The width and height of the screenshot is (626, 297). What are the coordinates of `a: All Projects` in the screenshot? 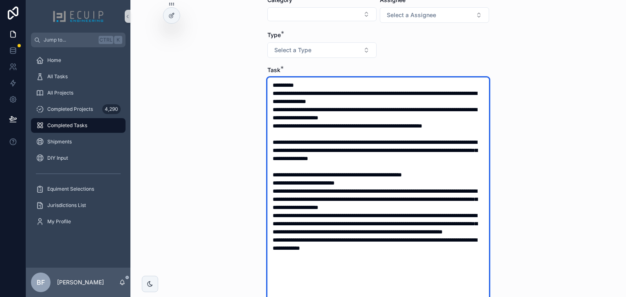 It's located at (78, 93).